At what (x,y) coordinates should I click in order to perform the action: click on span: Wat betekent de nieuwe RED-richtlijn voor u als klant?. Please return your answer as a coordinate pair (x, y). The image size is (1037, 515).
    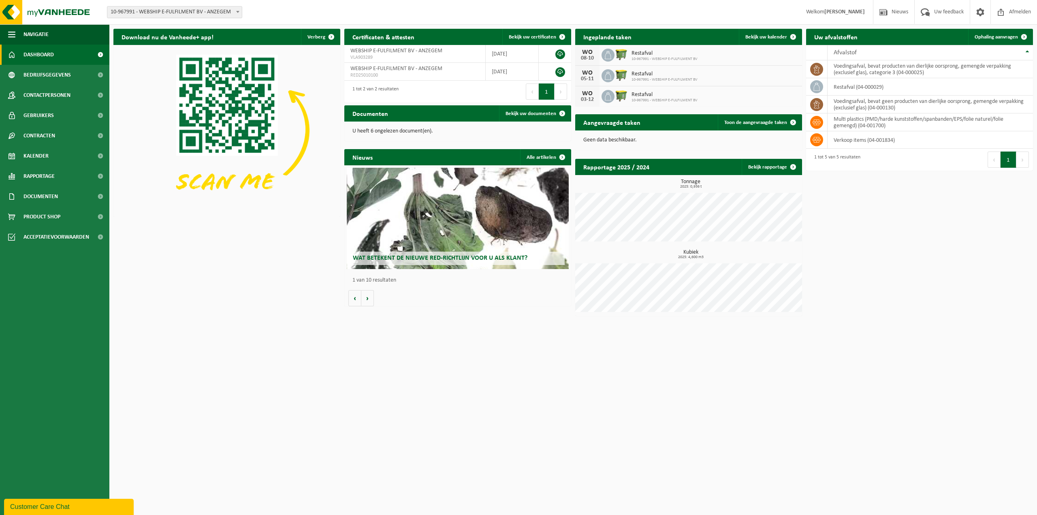
    Looking at the image, I should click on (440, 258).